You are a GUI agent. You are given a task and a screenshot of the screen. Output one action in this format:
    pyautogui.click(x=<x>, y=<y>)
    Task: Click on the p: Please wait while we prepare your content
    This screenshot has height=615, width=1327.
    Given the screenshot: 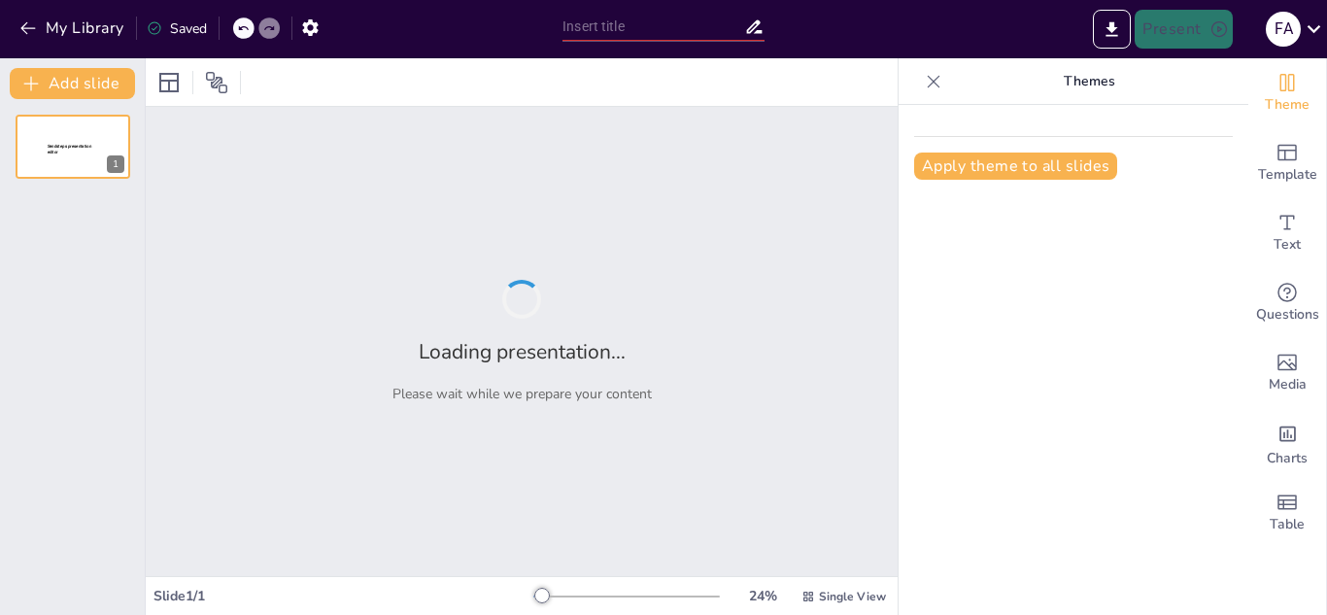 What is the action you would take?
    pyautogui.click(x=522, y=394)
    